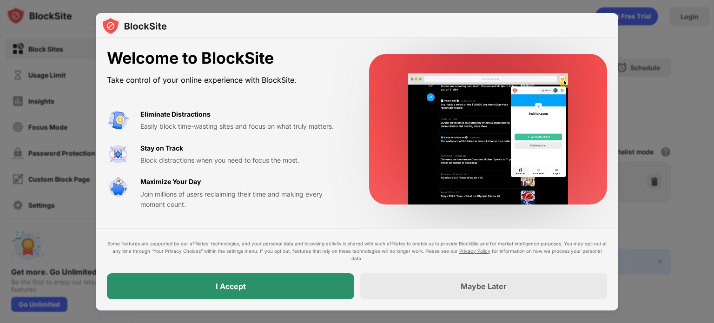  Describe the element at coordinates (244, 126) in the screenshot. I see `div: Easily block time-wasting sites and focus on what truly matters.` at that location.